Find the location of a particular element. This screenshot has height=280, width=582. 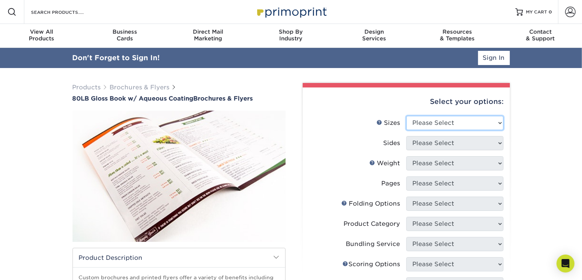

span: Contact is located at coordinates (540, 32).